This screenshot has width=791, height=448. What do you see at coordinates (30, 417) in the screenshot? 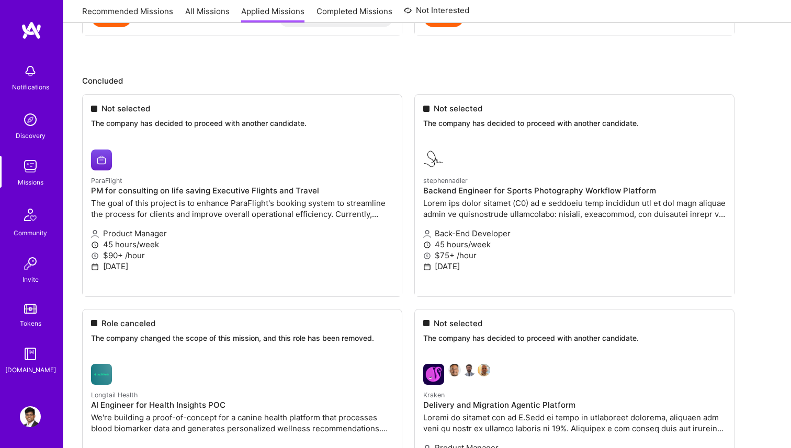
I see `a: User Avatar` at bounding box center [30, 417].